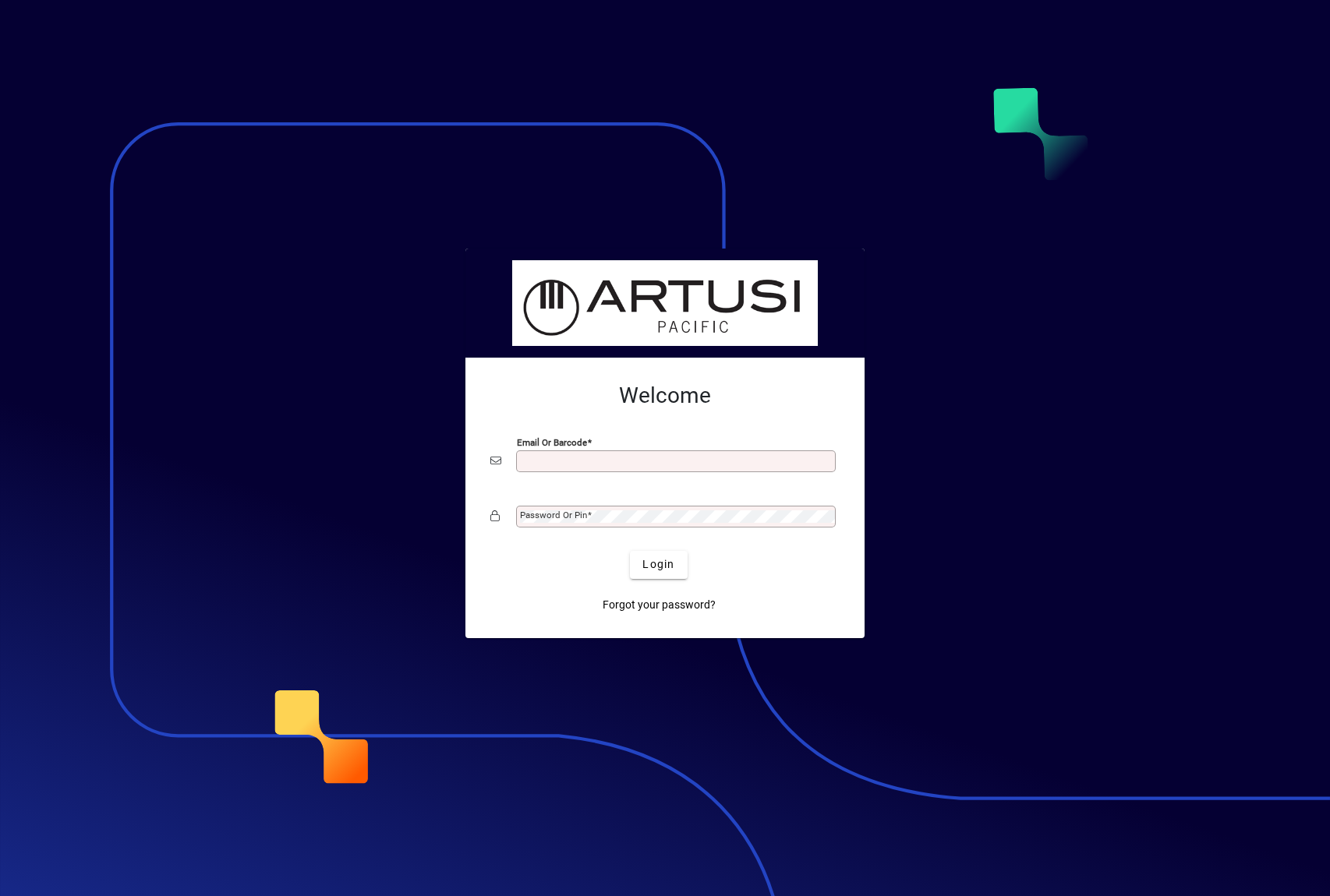 The image size is (1330, 896). What do you see at coordinates (553, 515) in the screenshot?
I see `mat-label: Password or Pin` at bounding box center [553, 515].